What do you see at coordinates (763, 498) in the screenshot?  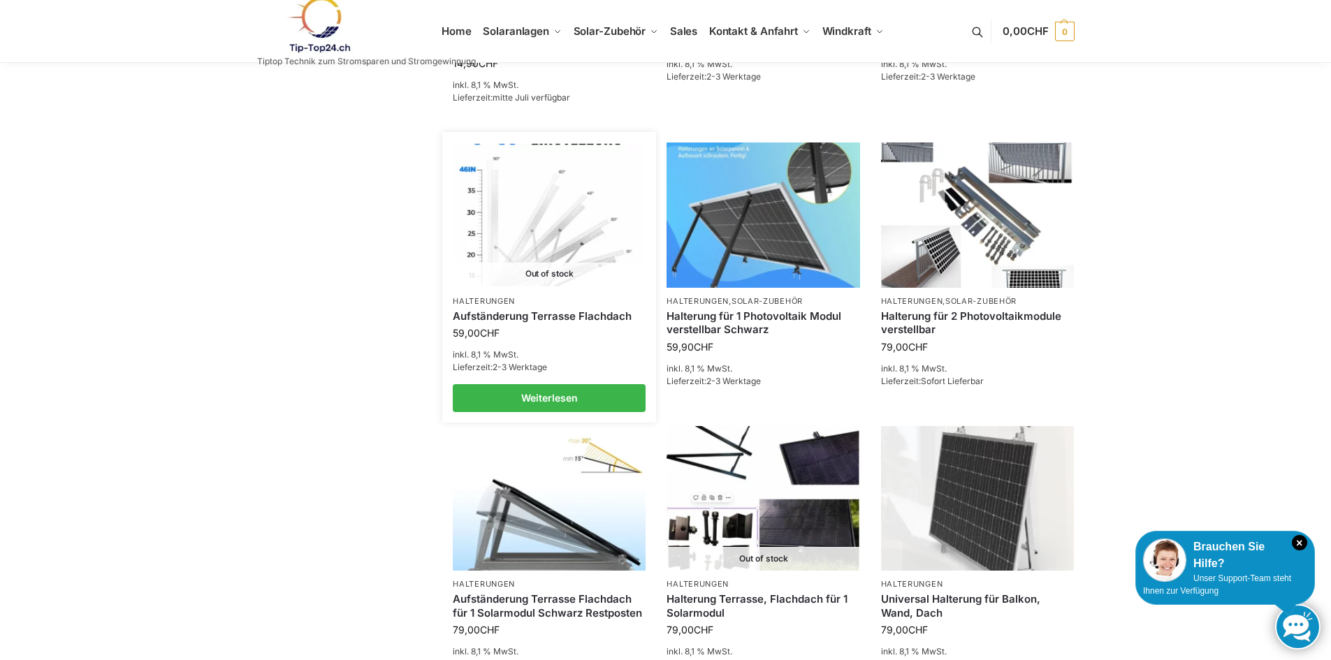 I see `a: Out of stockHalterung Terrasse, Flachdach für 1 Solarmodul` at bounding box center [763, 498].